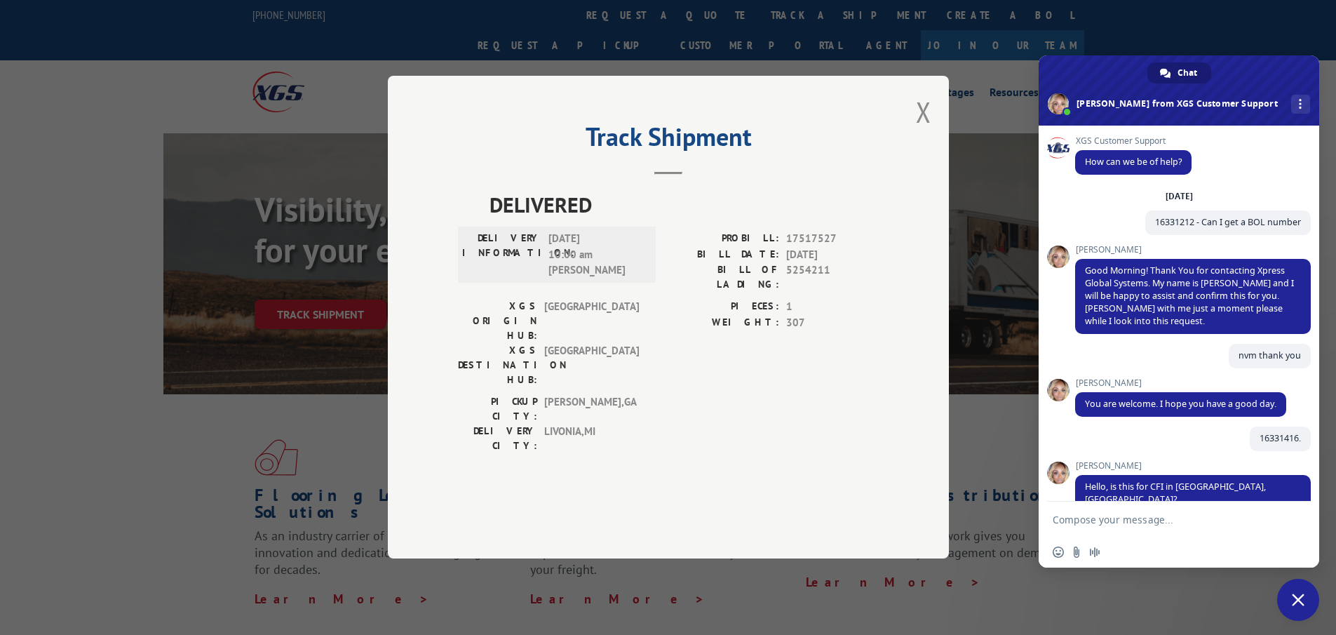  What do you see at coordinates (724, 323) in the screenshot?
I see `label: WEIGHT:` at bounding box center [724, 323].